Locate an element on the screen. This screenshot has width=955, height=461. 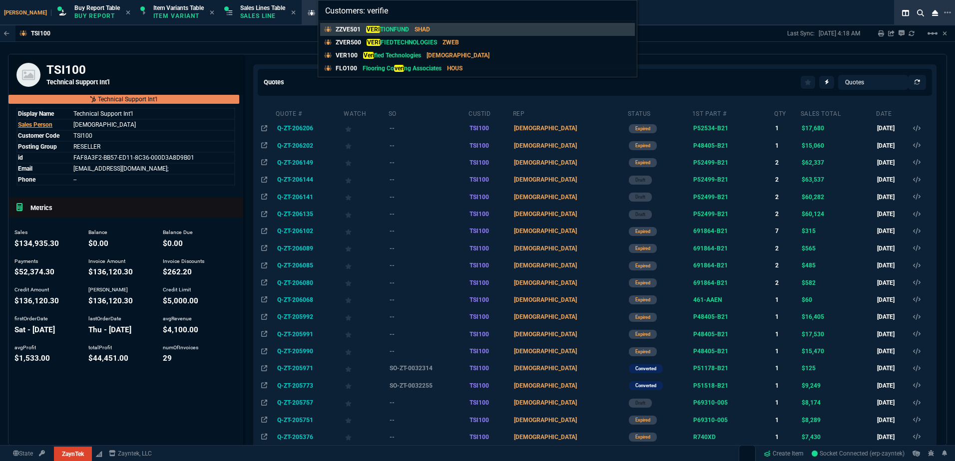
p: FIEDTECHNOLOGIES is located at coordinates (401, 42).